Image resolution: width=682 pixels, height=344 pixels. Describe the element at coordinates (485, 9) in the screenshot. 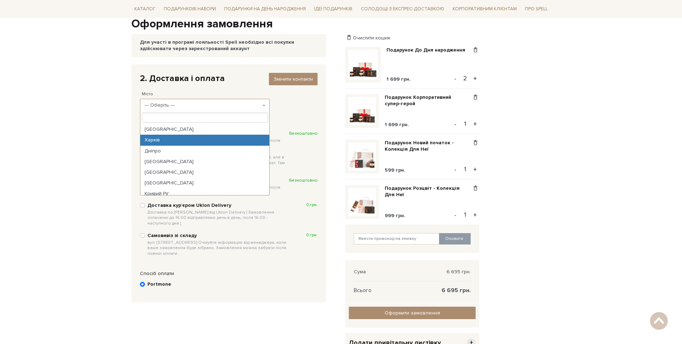

I see `a: Корпоративним клієнтам` at that location.